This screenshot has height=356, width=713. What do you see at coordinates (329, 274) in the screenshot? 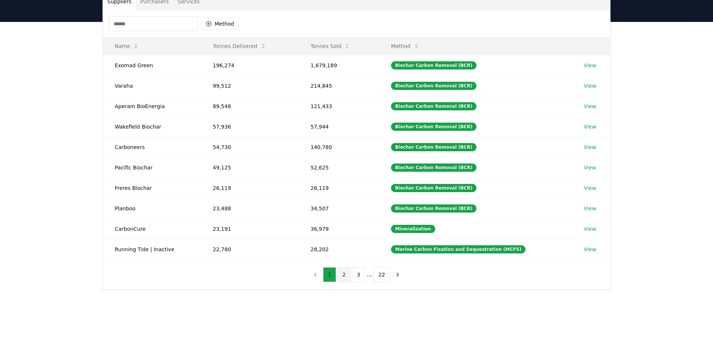
I see `button: 1` at bounding box center [329, 274].